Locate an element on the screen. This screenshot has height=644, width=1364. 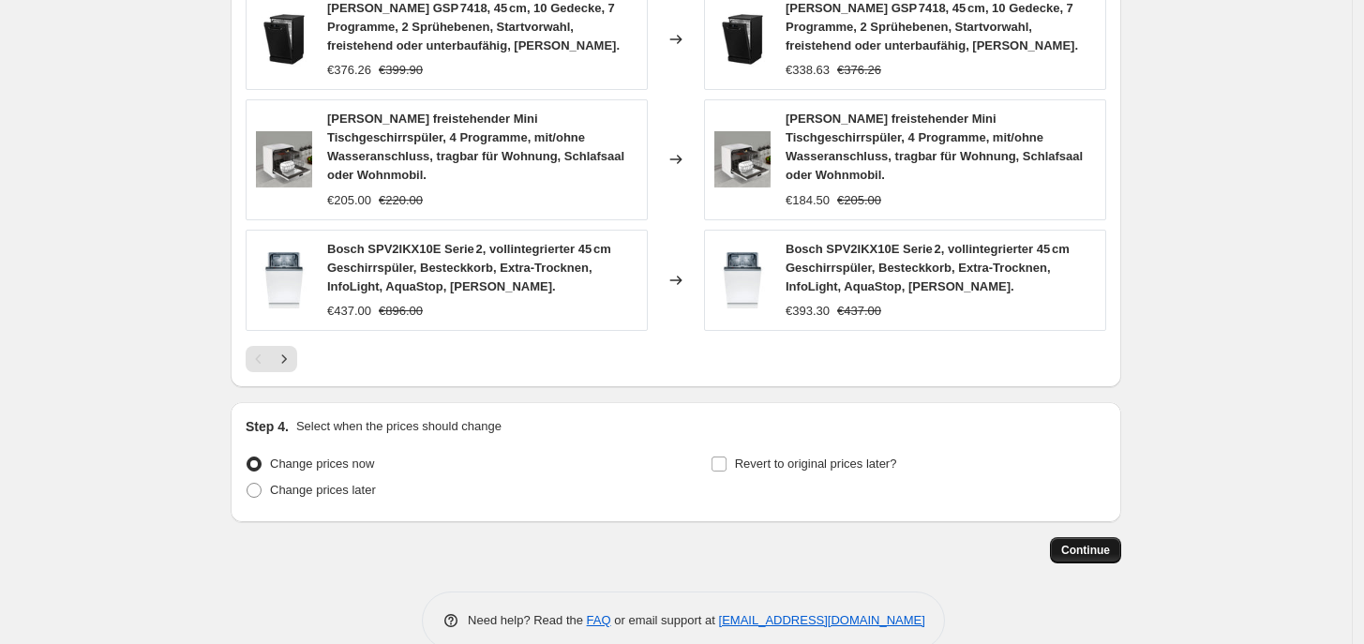
span: Revert to original prices later? is located at coordinates (816, 463).